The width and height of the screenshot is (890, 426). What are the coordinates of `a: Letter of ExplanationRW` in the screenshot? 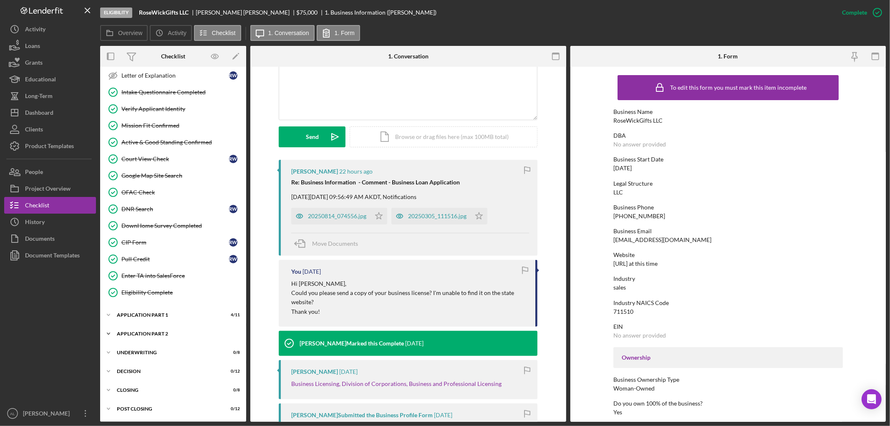 It's located at (173, 76).